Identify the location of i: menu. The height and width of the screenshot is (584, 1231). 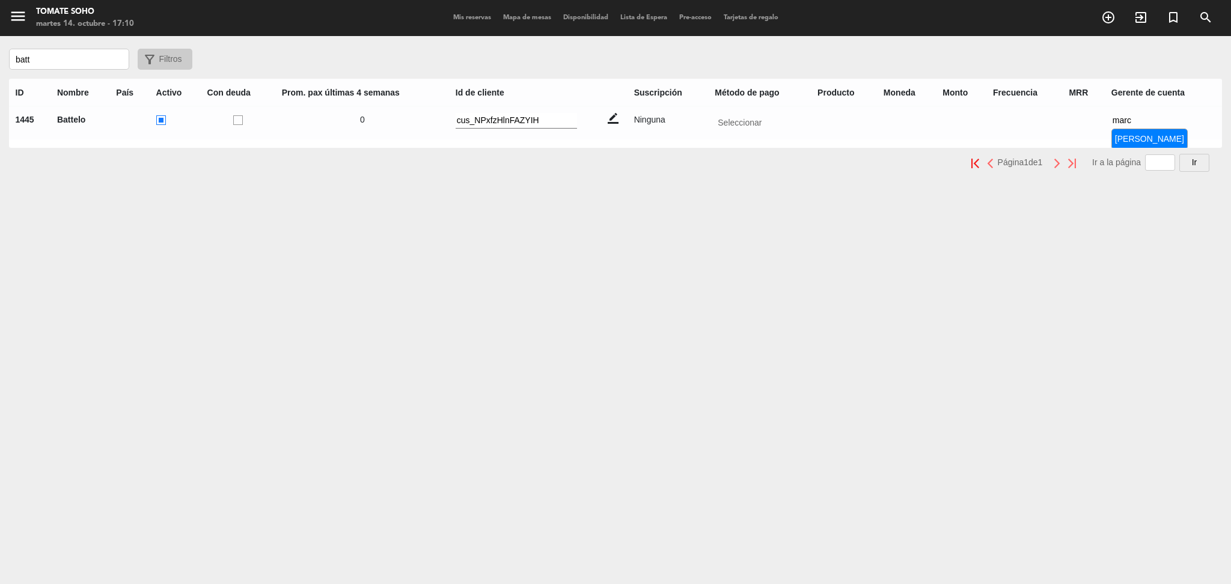
(18, 16).